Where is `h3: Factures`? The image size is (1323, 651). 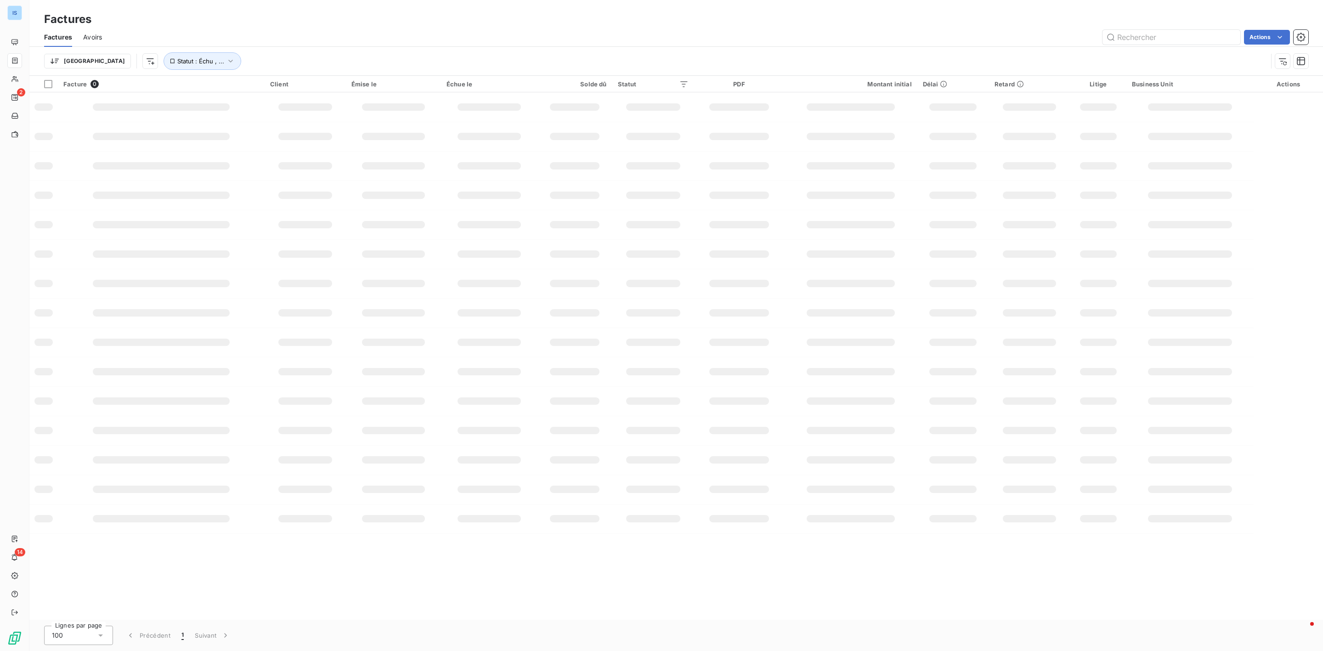
h3: Factures is located at coordinates (68, 19).